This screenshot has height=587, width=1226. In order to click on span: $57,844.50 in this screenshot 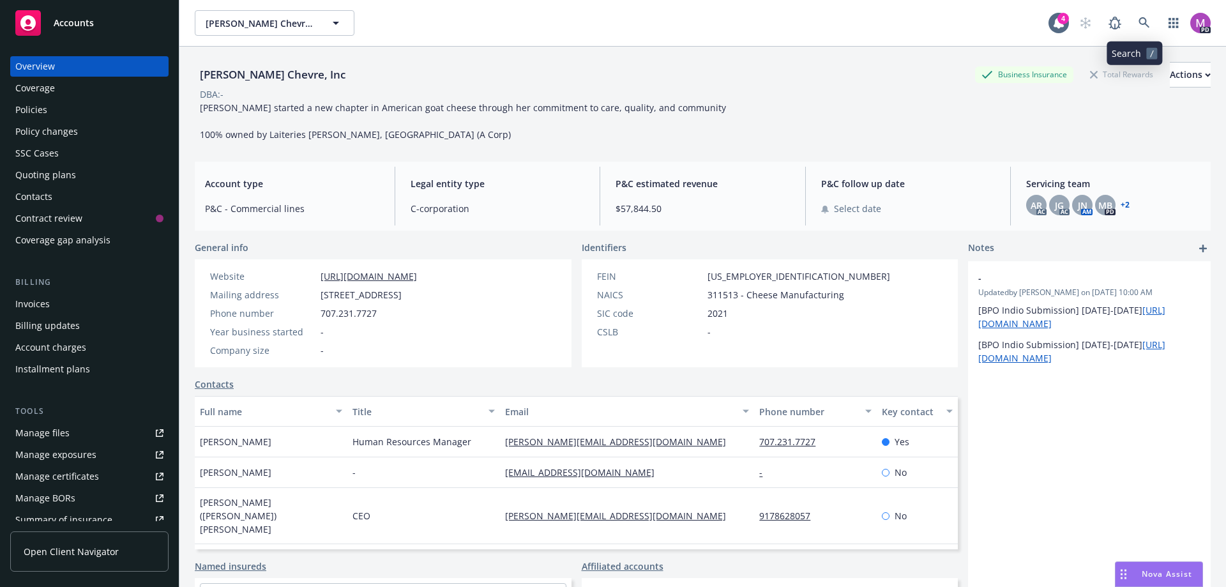, I will do `click(702, 208)`.